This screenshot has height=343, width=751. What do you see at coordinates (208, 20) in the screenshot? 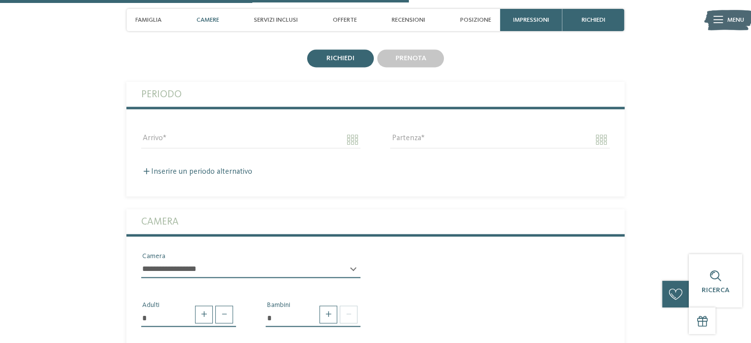
I see `span: Camere` at bounding box center [208, 20].